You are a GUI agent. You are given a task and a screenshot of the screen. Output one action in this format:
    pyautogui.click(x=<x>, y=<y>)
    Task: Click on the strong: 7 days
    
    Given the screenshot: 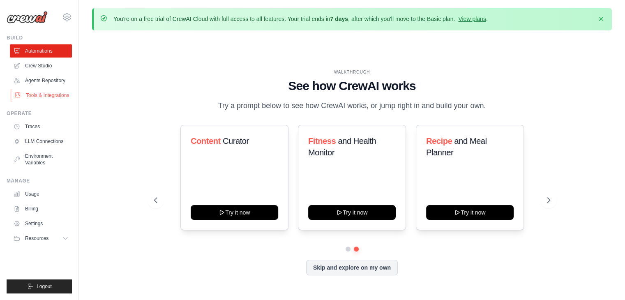 What is the action you would take?
    pyautogui.click(x=339, y=19)
    